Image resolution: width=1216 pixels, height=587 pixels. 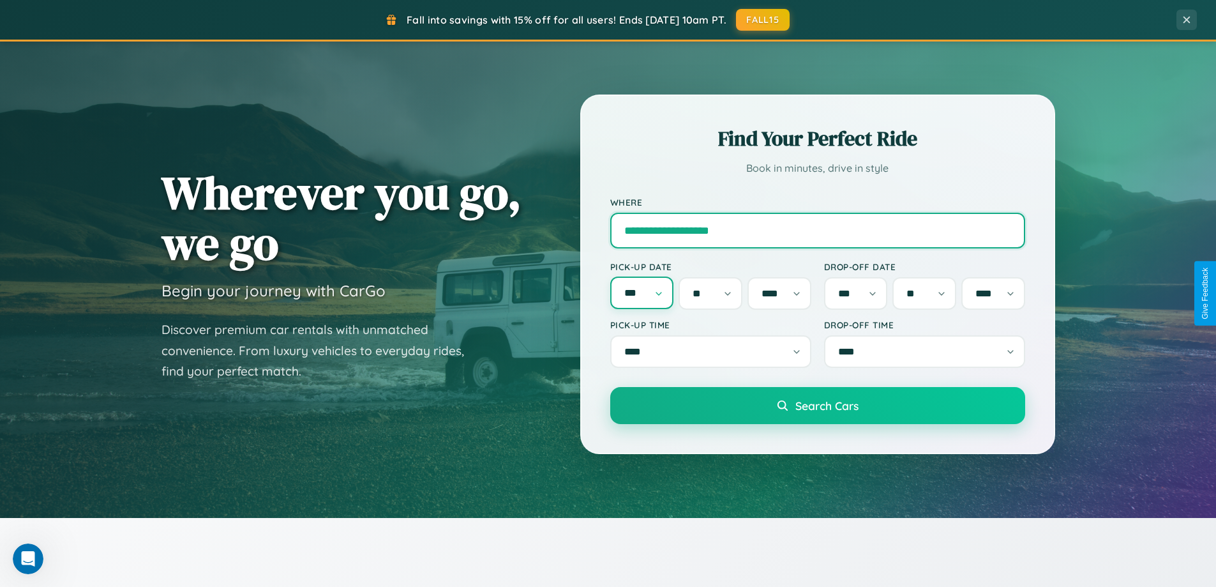 I want to click on span: Search Cars, so click(x=827, y=405).